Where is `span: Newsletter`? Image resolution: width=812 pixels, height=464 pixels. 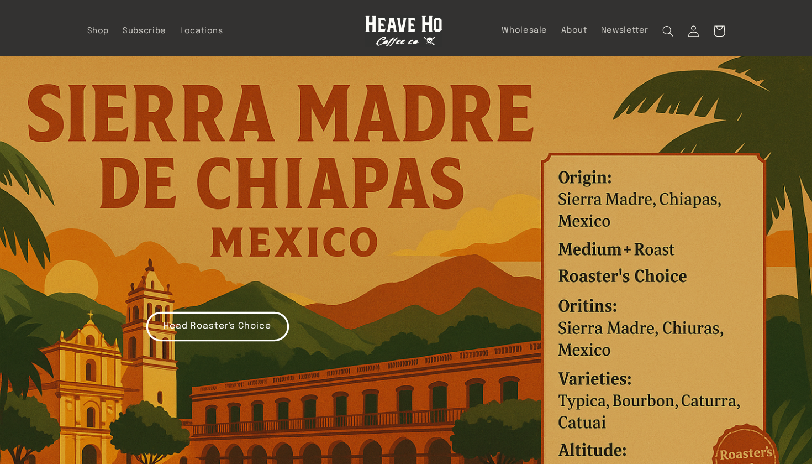 span: Newsletter is located at coordinates (625, 30).